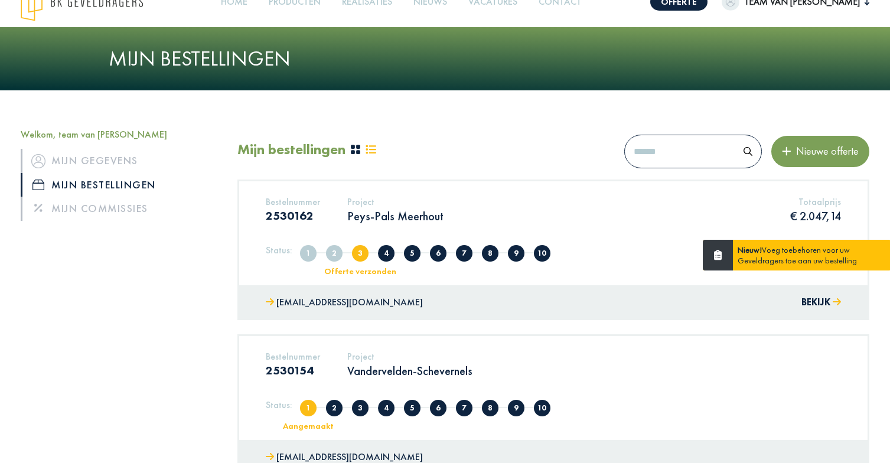 The image size is (890, 463). What do you see at coordinates (120, 161) in the screenshot?
I see `a: iconMijn gegevens` at bounding box center [120, 161].